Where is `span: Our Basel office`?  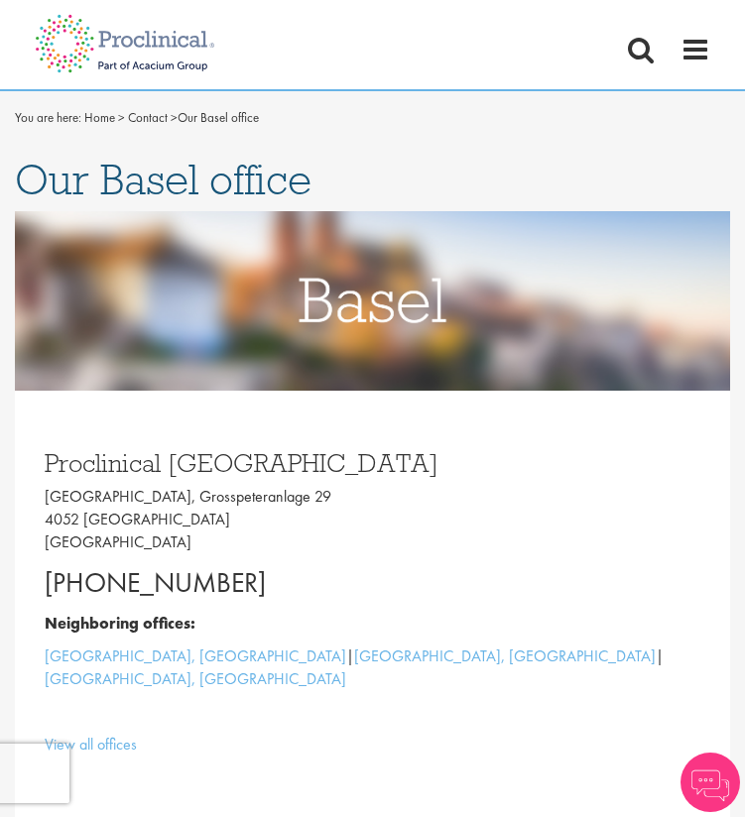 span: Our Basel office is located at coordinates (163, 179).